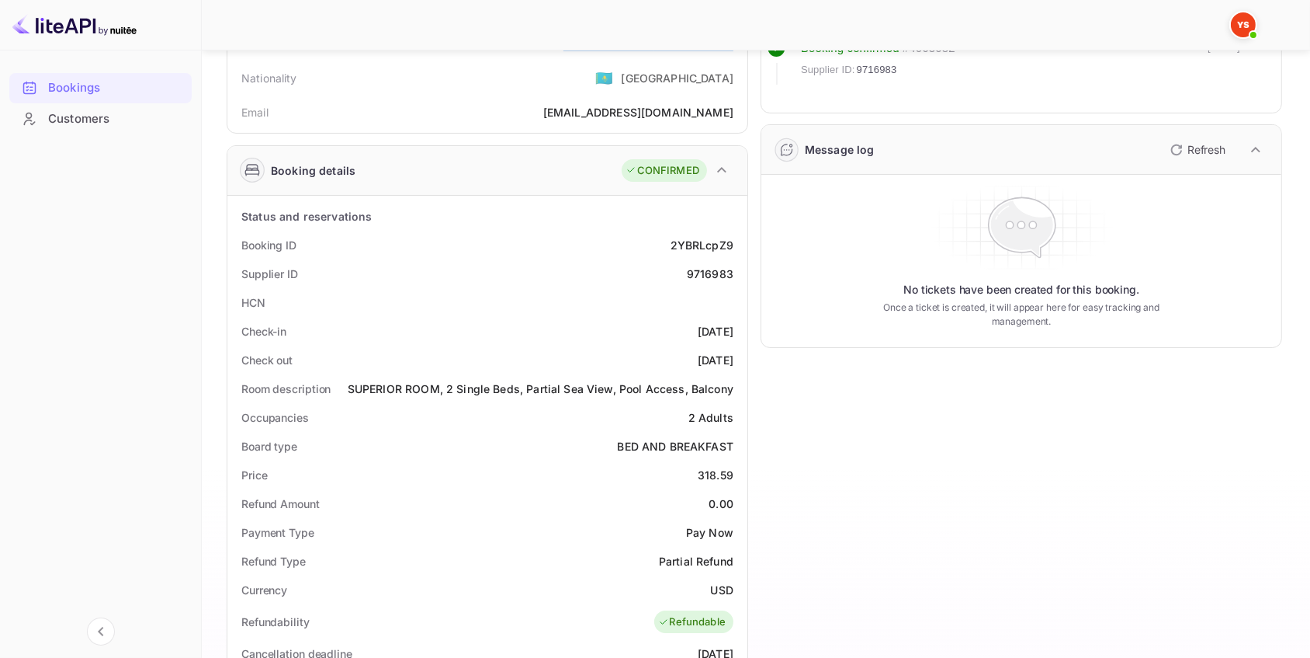  I want to click on div: SUPERIOR ROOM, 2 Single Beds, Partial Sea View, Pool Access, Balcony, so click(540, 388).